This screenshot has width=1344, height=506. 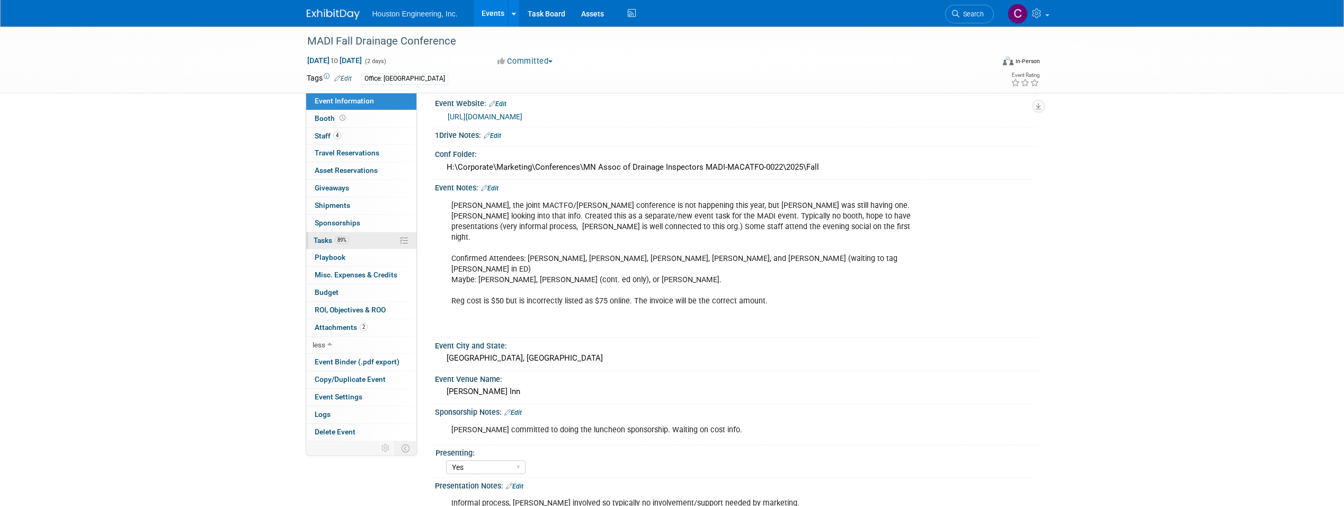 What do you see at coordinates (334, 60) in the screenshot?
I see `span: to` at bounding box center [334, 60].